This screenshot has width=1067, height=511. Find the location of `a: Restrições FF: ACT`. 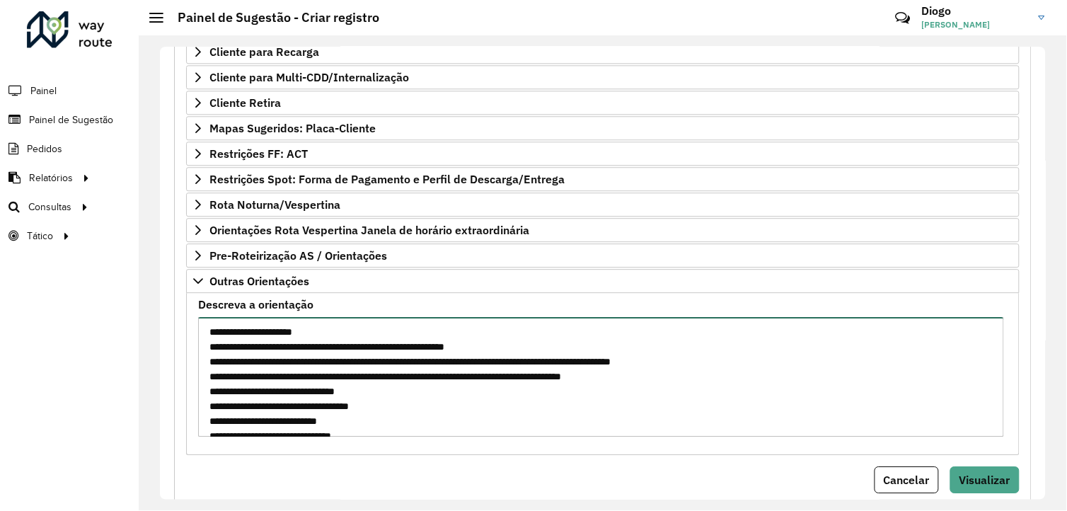

a: Restrições FF: ACT is located at coordinates (603, 154).